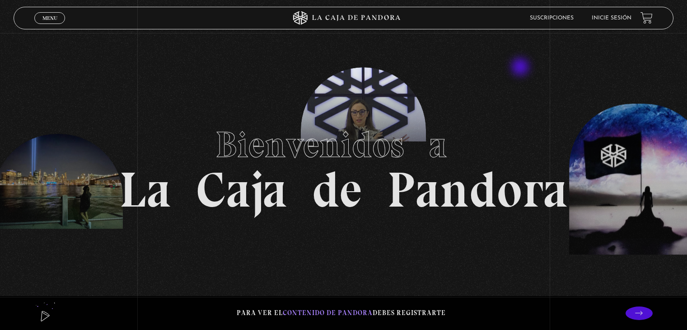 This screenshot has width=687, height=330. I want to click on span: Cerrar, so click(50, 26).